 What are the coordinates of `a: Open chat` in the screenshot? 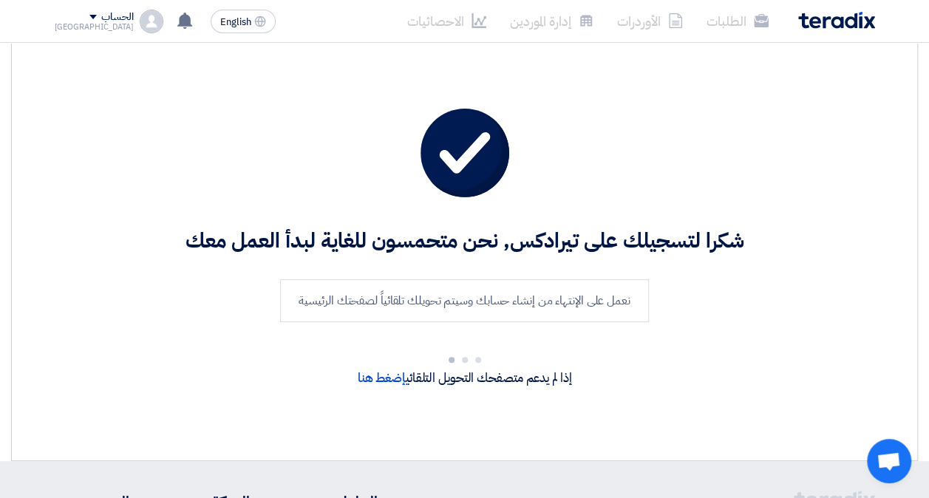 It's located at (889, 461).